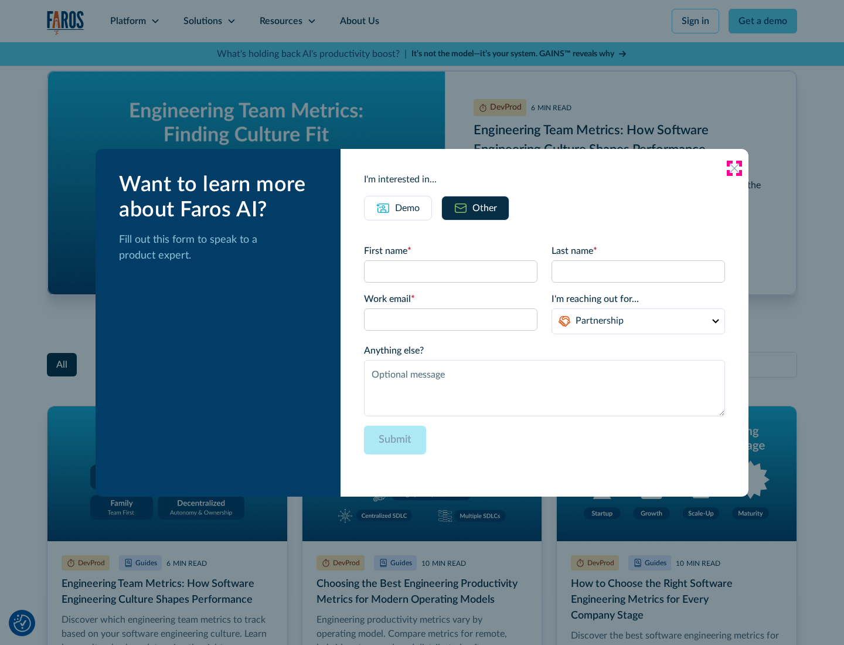 The height and width of the screenshot is (645, 844). I want to click on input: Submit, so click(395, 440).